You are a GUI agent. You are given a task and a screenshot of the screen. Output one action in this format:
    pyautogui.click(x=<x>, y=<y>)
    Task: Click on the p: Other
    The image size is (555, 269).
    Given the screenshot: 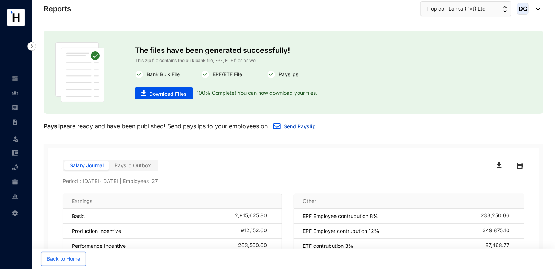 What is the action you would take?
    pyautogui.click(x=309, y=201)
    